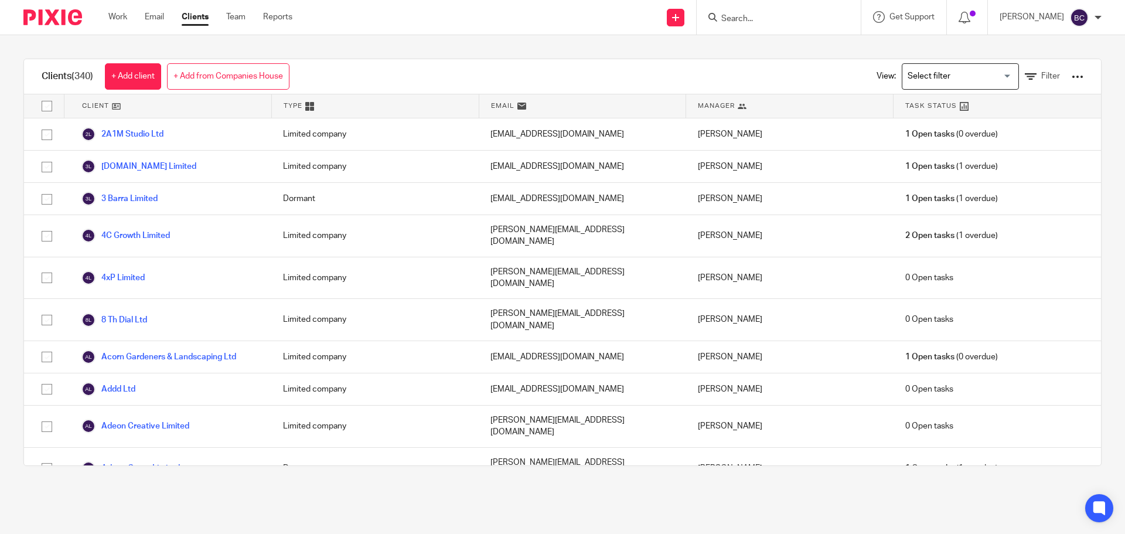  What do you see at coordinates (930, 236) in the screenshot?
I see `span: 2 Open tasks` at bounding box center [930, 236].